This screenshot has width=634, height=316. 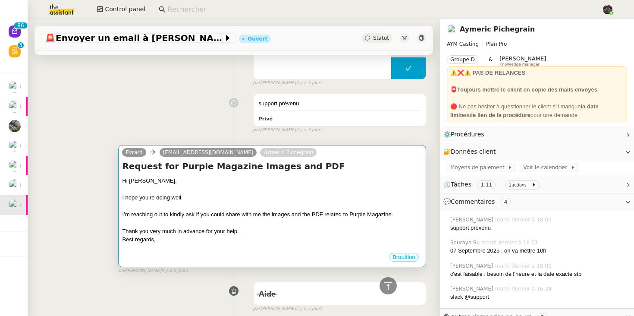 What do you see at coordinates (125, 9) in the screenshot?
I see `span: Control panel` at bounding box center [125, 9].